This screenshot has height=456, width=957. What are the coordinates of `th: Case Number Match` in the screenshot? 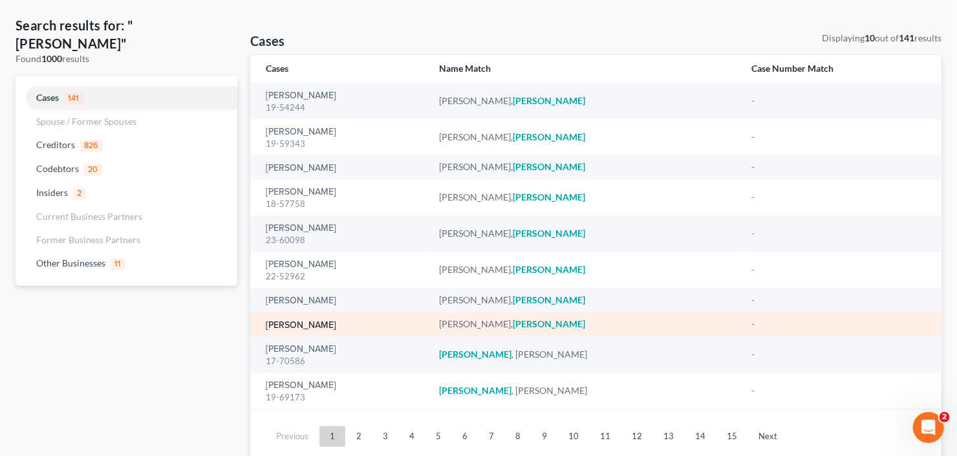 It's located at (842, 69).